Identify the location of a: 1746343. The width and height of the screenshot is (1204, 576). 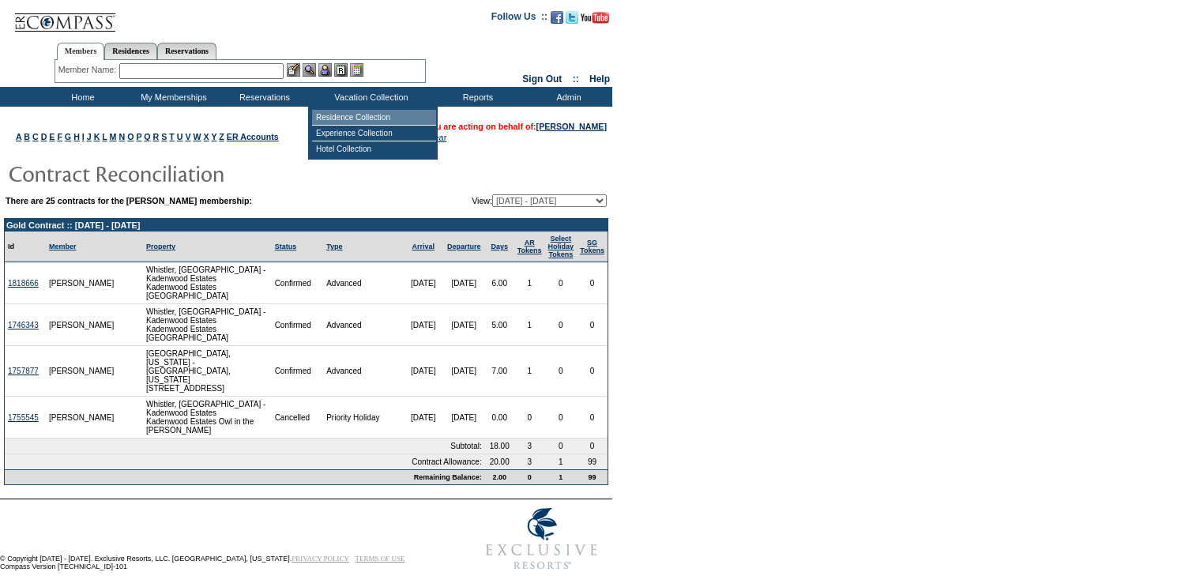
(23, 325).